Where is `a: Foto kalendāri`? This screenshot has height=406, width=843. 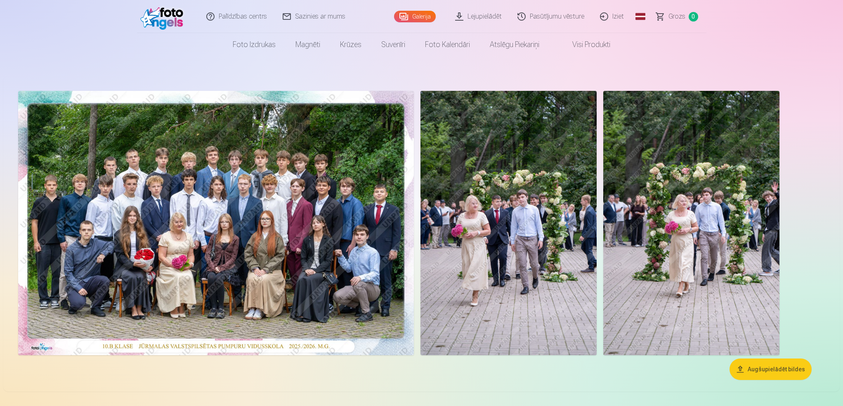 a: Foto kalendāri is located at coordinates (447, 45).